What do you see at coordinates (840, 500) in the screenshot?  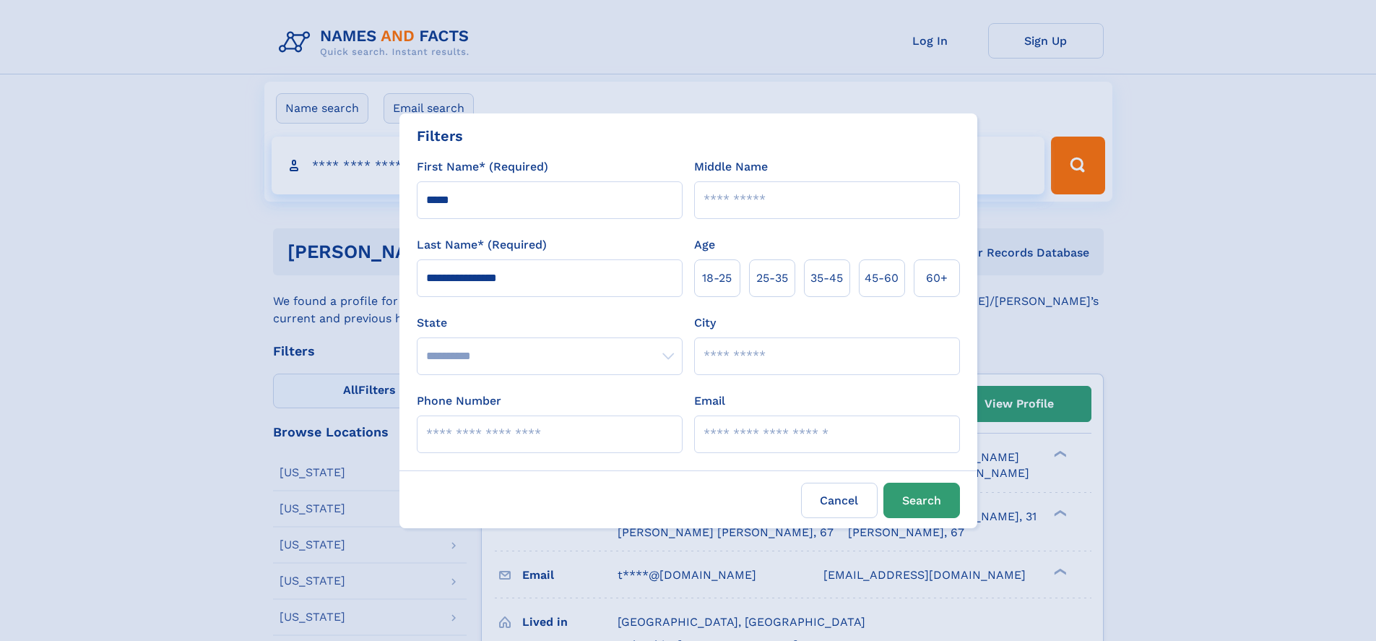 I see `label: Cancel` at bounding box center [840, 500].